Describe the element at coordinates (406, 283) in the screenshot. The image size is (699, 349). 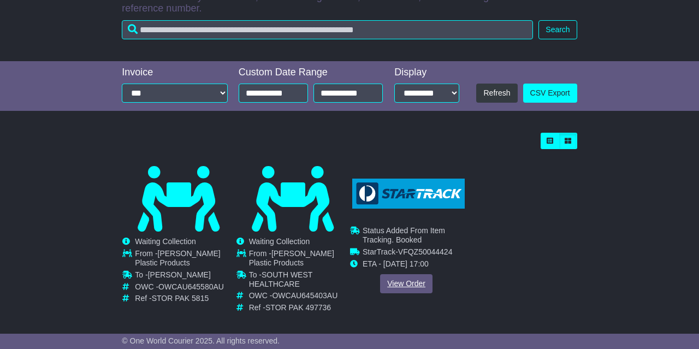
I see `a: View Order` at that location.